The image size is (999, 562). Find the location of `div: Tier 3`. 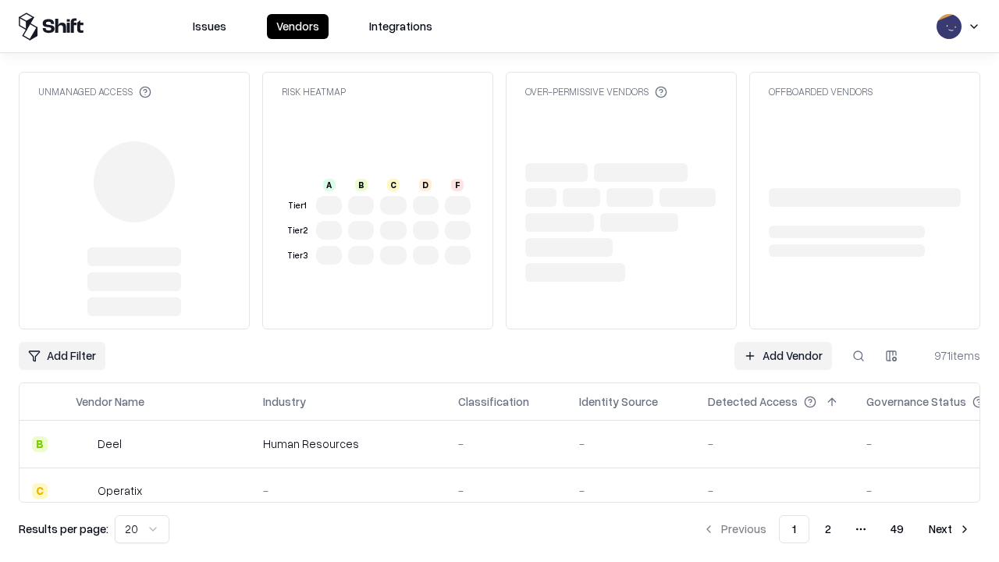

div: Tier 3 is located at coordinates (297, 255).